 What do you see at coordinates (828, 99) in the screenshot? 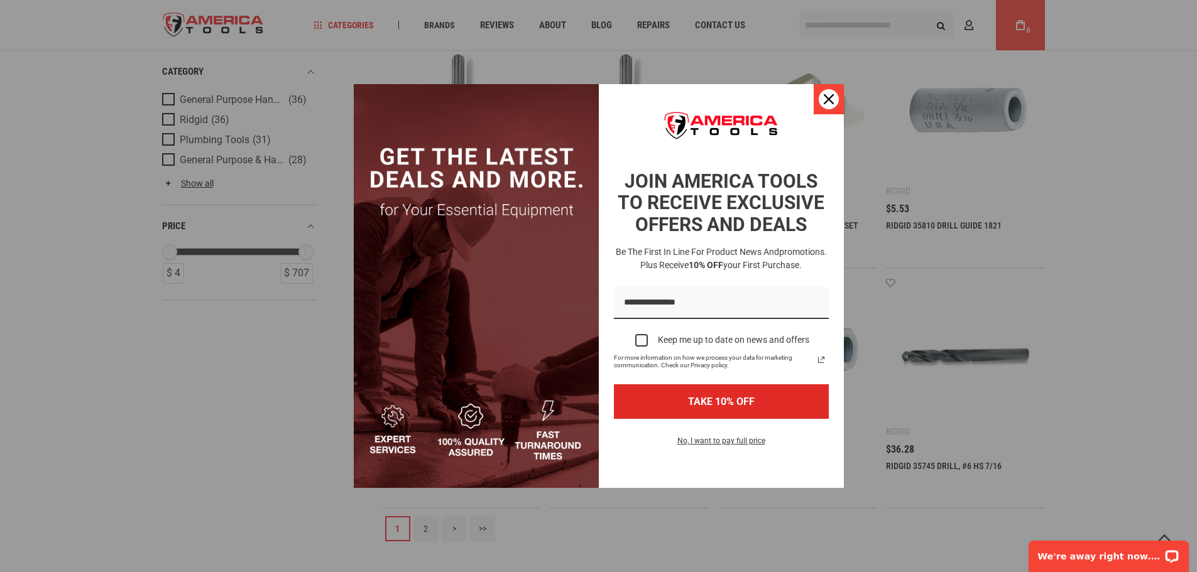
I see `button: Close` at bounding box center [828, 99].